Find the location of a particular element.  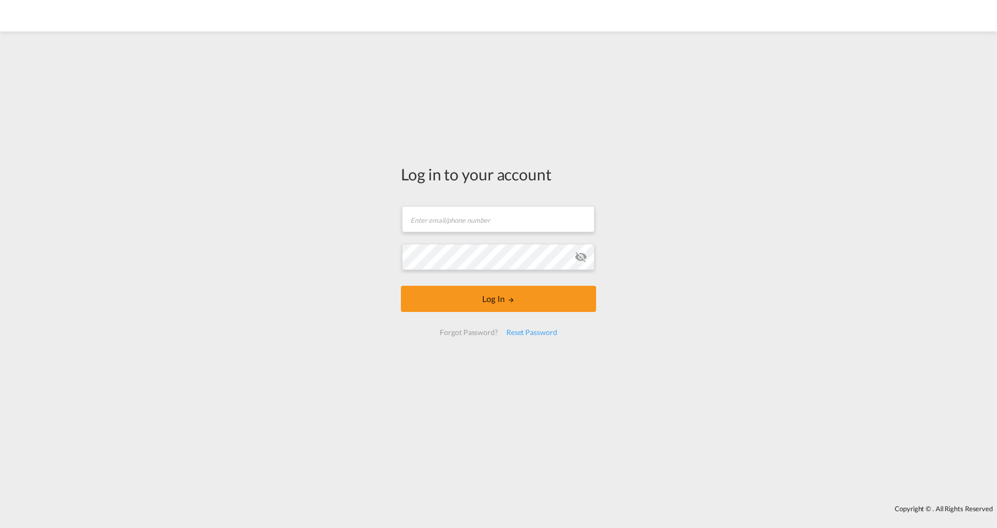

div: Reset Password is located at coordinates (531, 333).